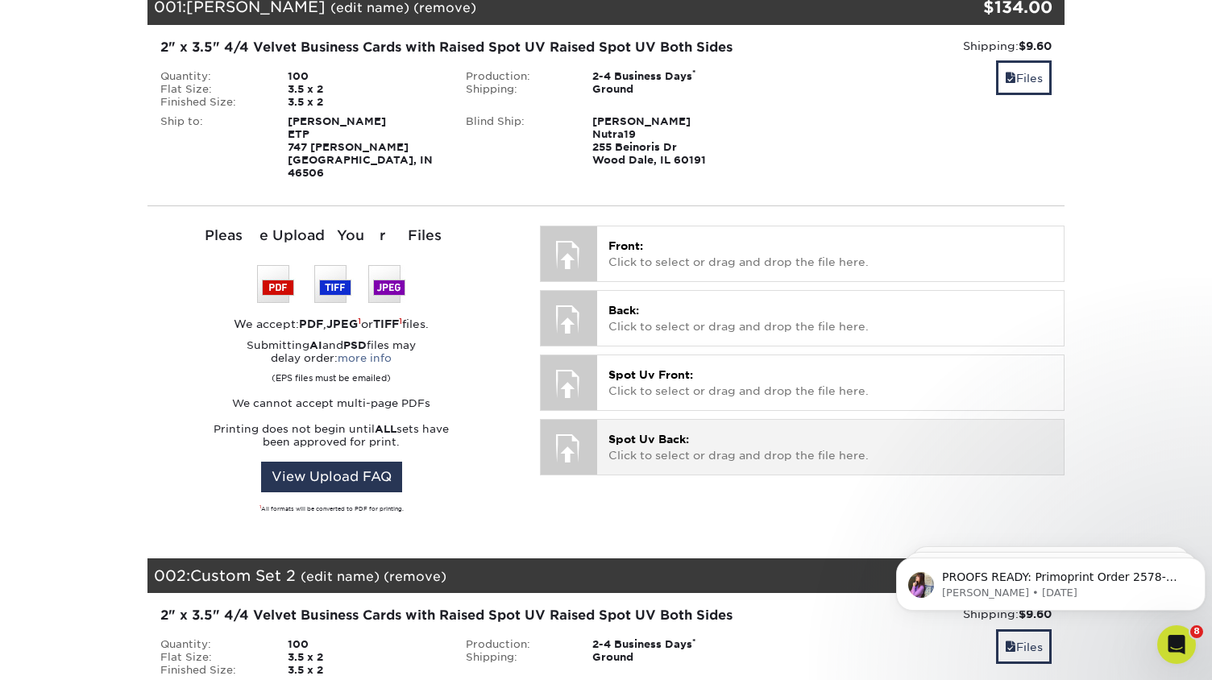  What do you see at coordinates (650, 375) in the screenshot?
I see `span: Spot Uv Front:` at bounding box center [650, 375].